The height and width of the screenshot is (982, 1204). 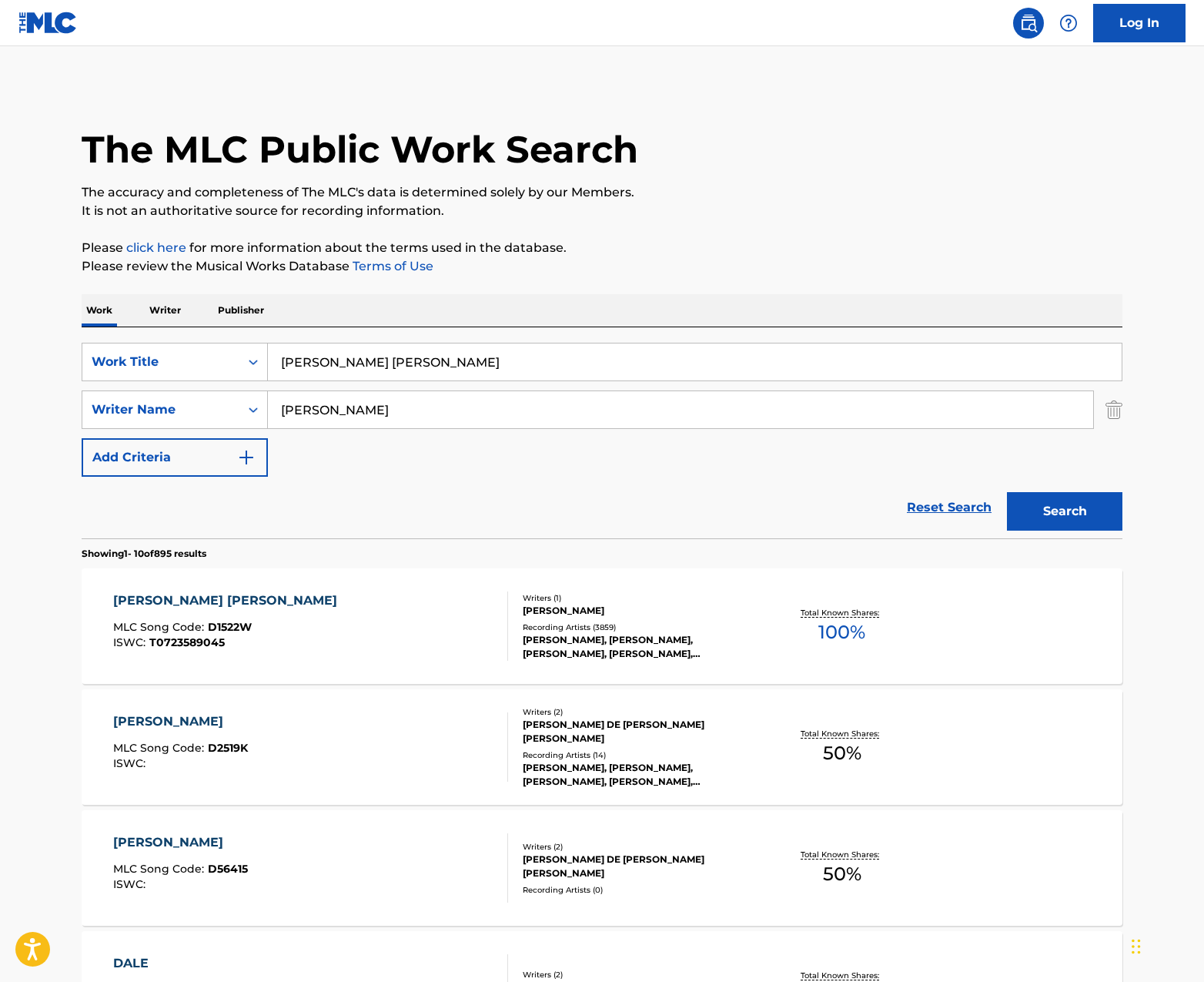 I want to click on span: D1522W, so click(x=230, y=627).